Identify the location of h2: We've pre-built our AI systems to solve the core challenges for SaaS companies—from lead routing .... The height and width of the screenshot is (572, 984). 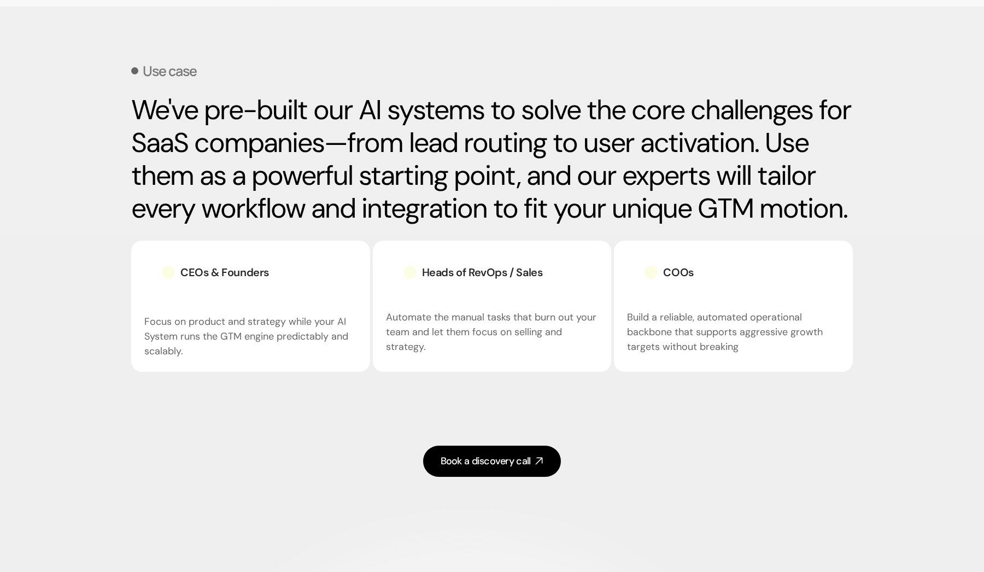
(492, 159).